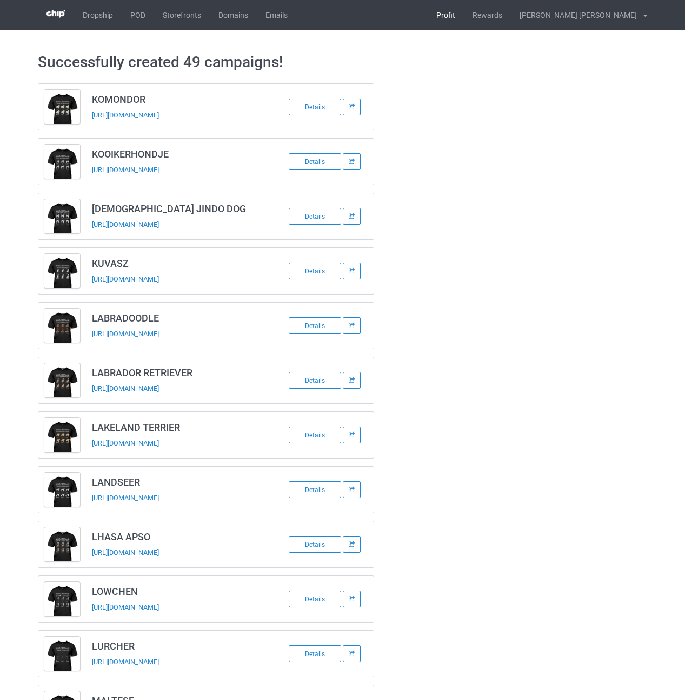  What do you see at coordinates (177, 372) in the screenshot?
I see `h3: LABRADOR RETRIEVER` at bounding box center [177, 372].